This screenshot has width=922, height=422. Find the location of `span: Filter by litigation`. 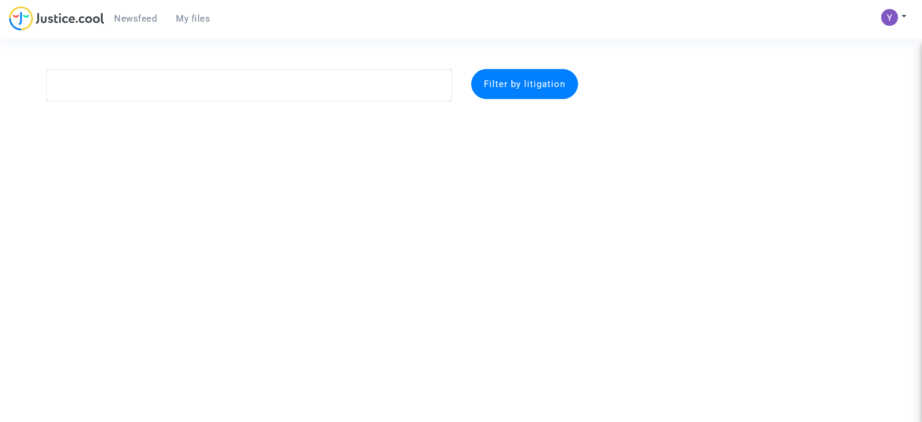

span: Filter by litigation is located at coordinates (525, 84).